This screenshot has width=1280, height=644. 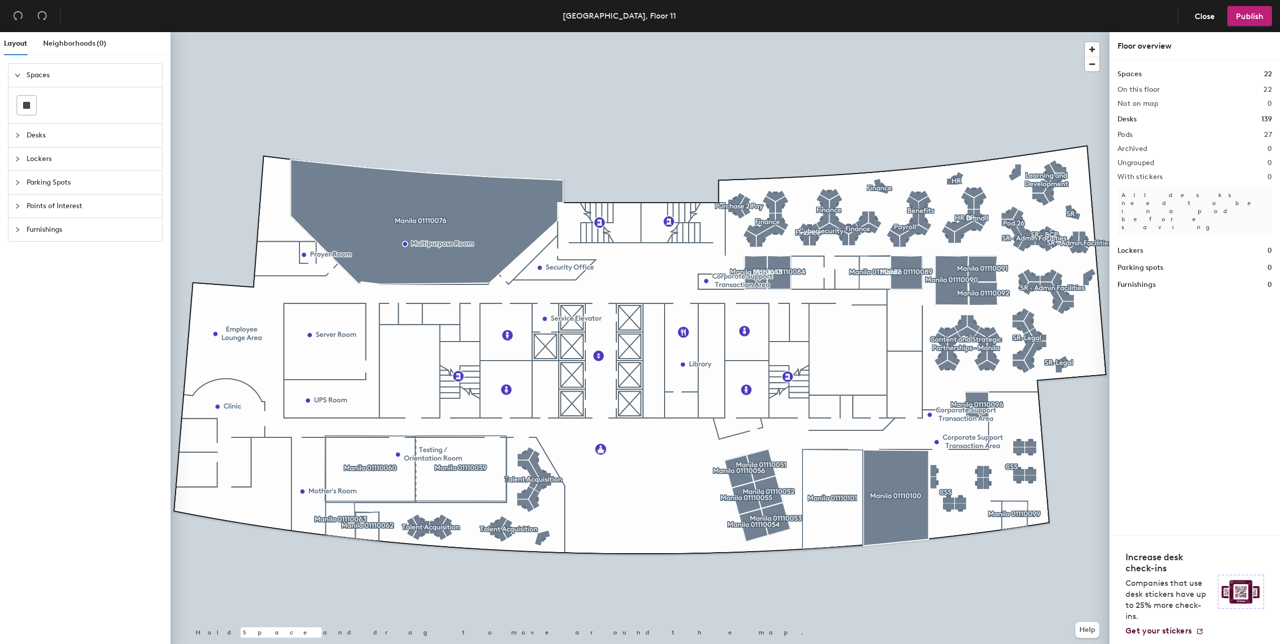 I want to click on h2: Pods, so click(x=1125, y=135).